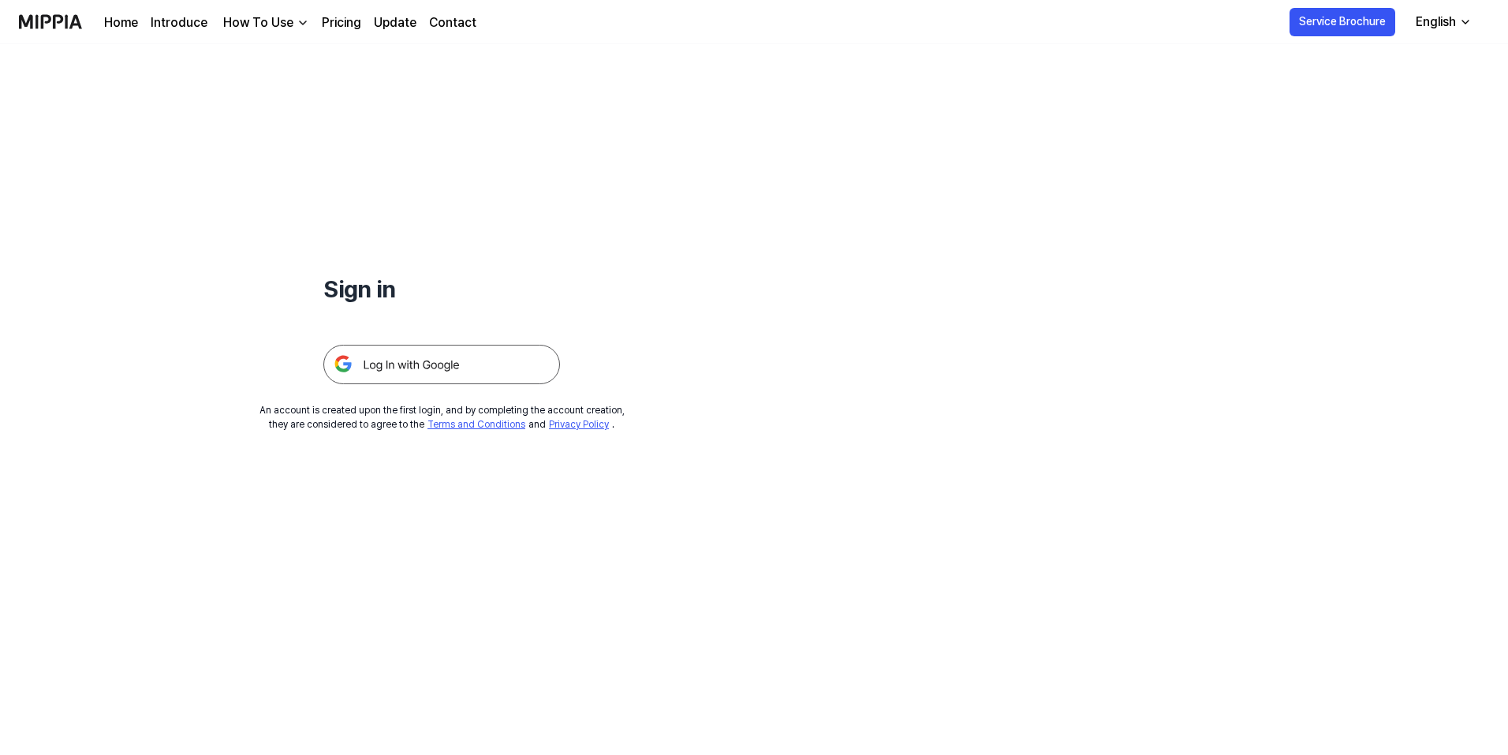 This screenshot has width=1508, height=755. What do you see at coordinates (303, 23) in the screenshot?
I see `img: down` at bounding box center [303, 23].